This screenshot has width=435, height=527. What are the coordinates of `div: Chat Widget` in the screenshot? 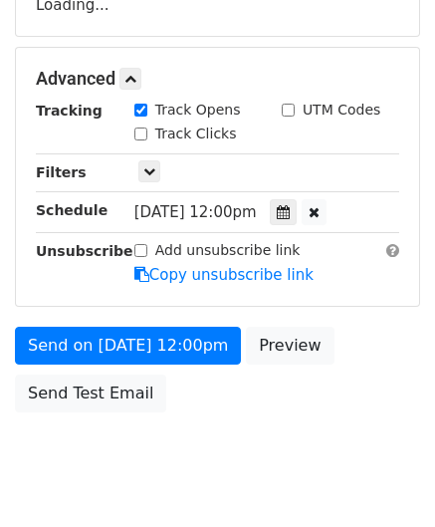 It's located at (385, 479).